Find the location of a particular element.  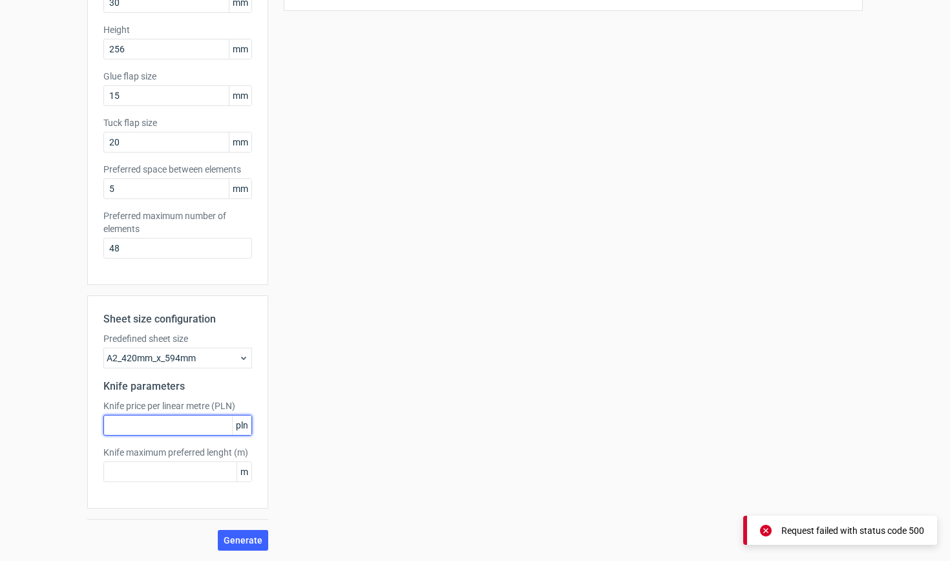

label: Knife price per linear metre (PLN) is located at coordinates (178, 406).